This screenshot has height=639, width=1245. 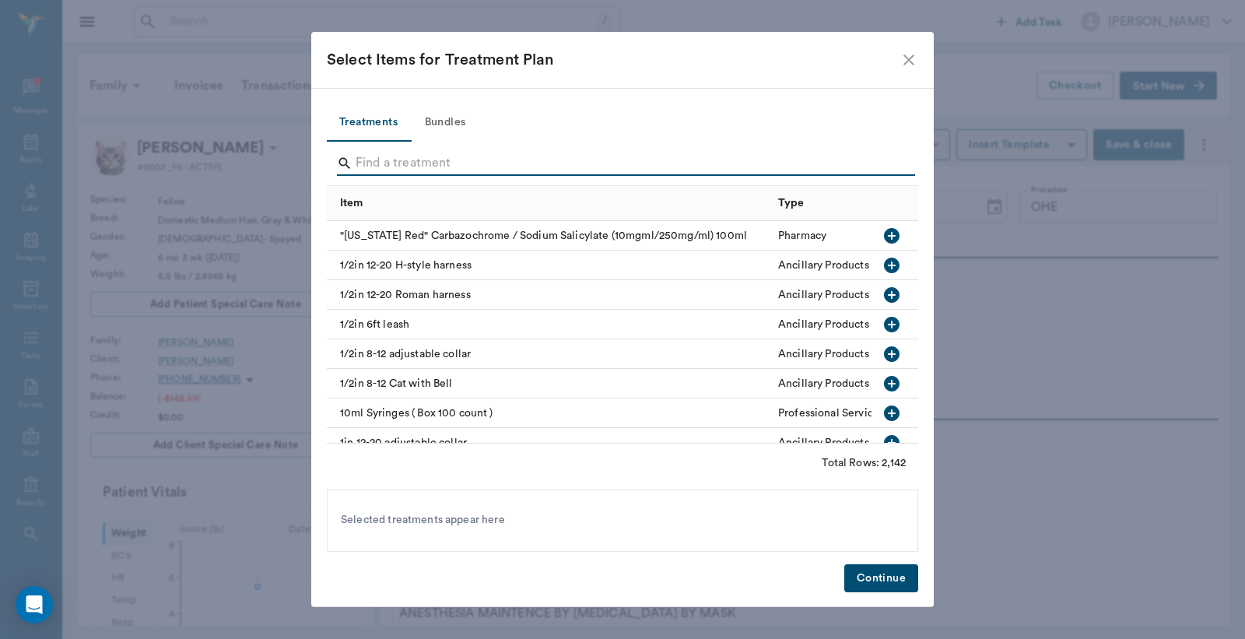 What do you see at coordinates (548, 383) in the screenshot?
I see `div: 1/2in 8-12 Cat with Bell` at bounding box center [548, 383].